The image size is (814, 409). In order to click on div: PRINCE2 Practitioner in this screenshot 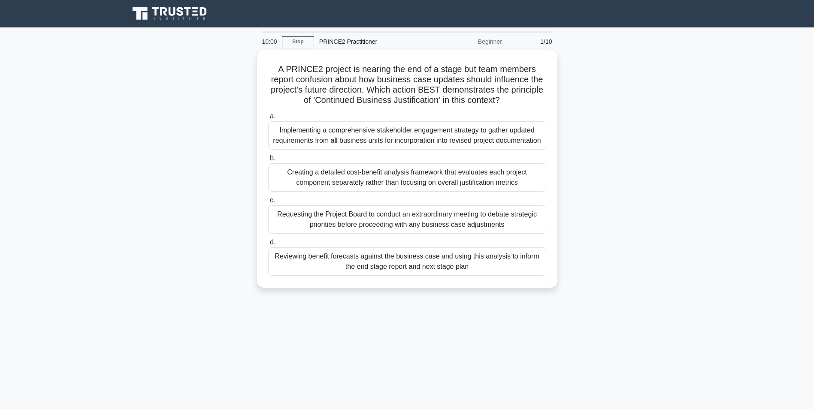, I will do `click(373, 42)`.